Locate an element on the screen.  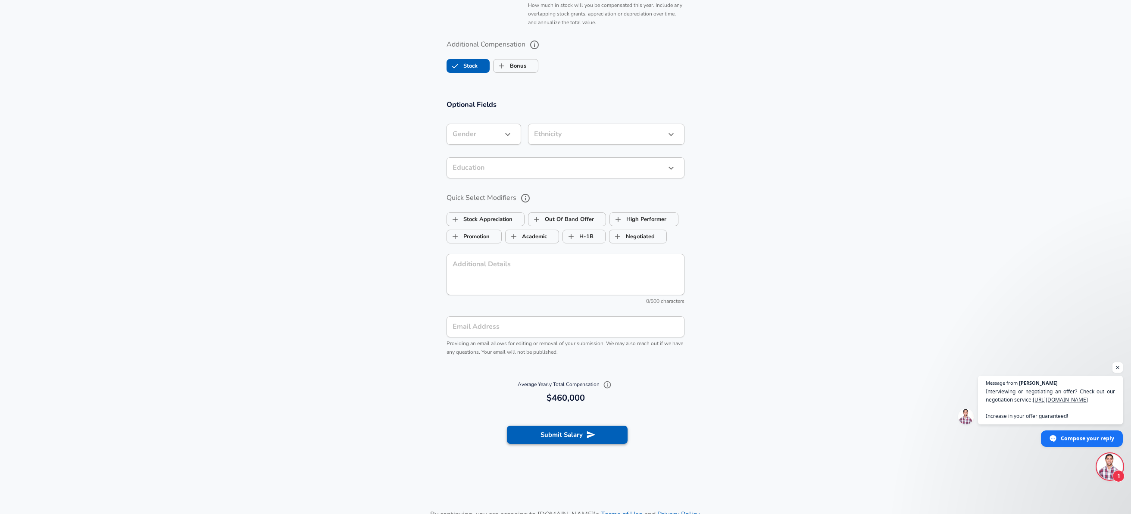
h6: $460,000 is located at coordinates (566, 398).